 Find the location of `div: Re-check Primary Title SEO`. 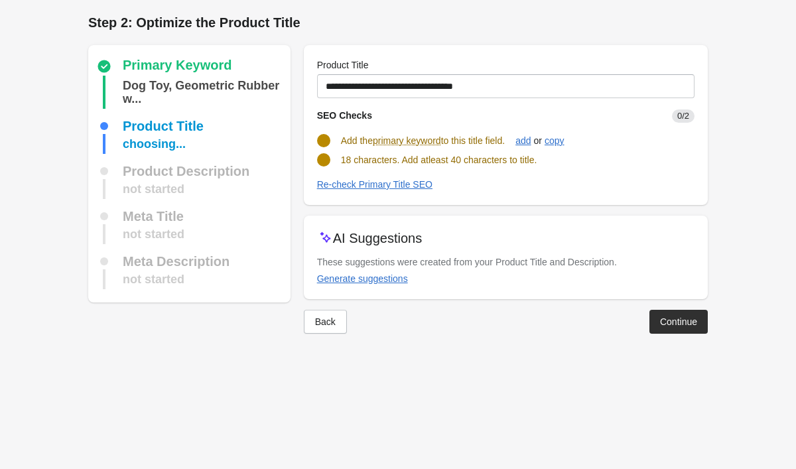

div: Re-check Primary Title SEO is located at coordinates (375, 184).